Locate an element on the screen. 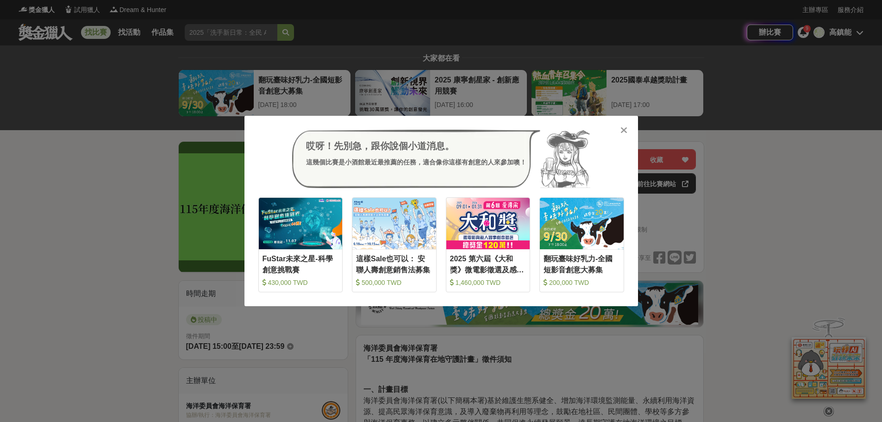 This screenshot has width=882, height=422. div: 1,460,000 TWD is located at coordinates (488, 282).